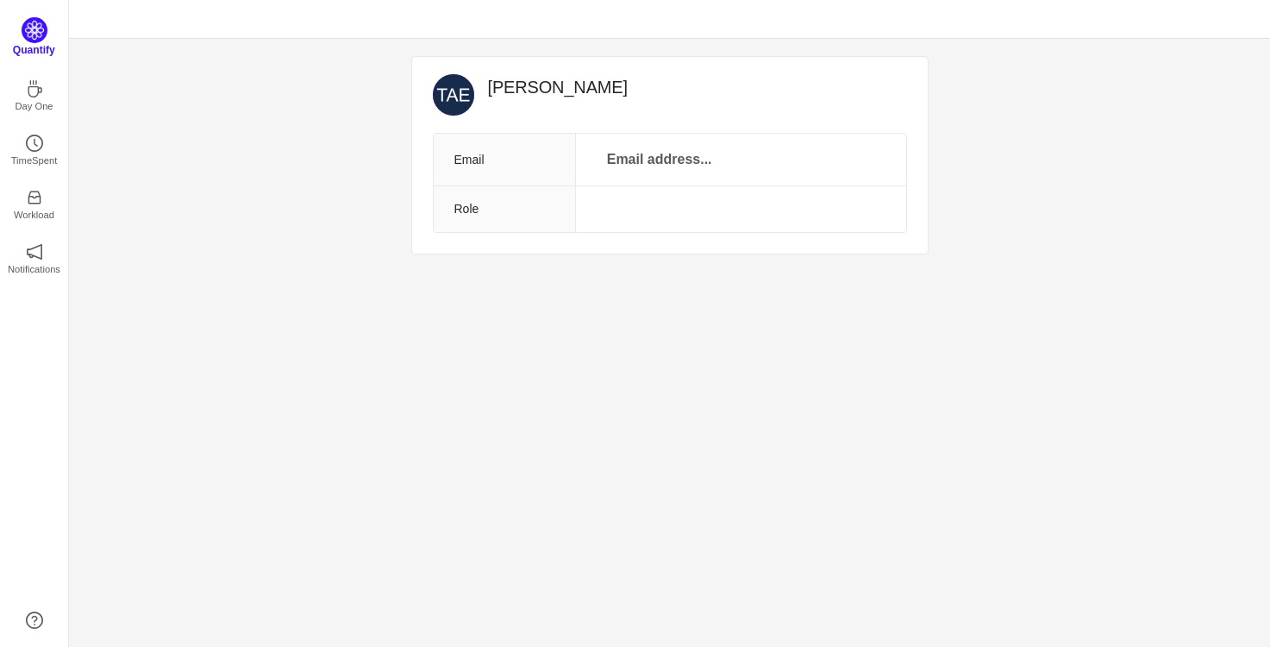  What do you see at coordinates (34, 143) in the screenshot?
I see `i: icon: clock-circle` at bounding box center [34, 143].